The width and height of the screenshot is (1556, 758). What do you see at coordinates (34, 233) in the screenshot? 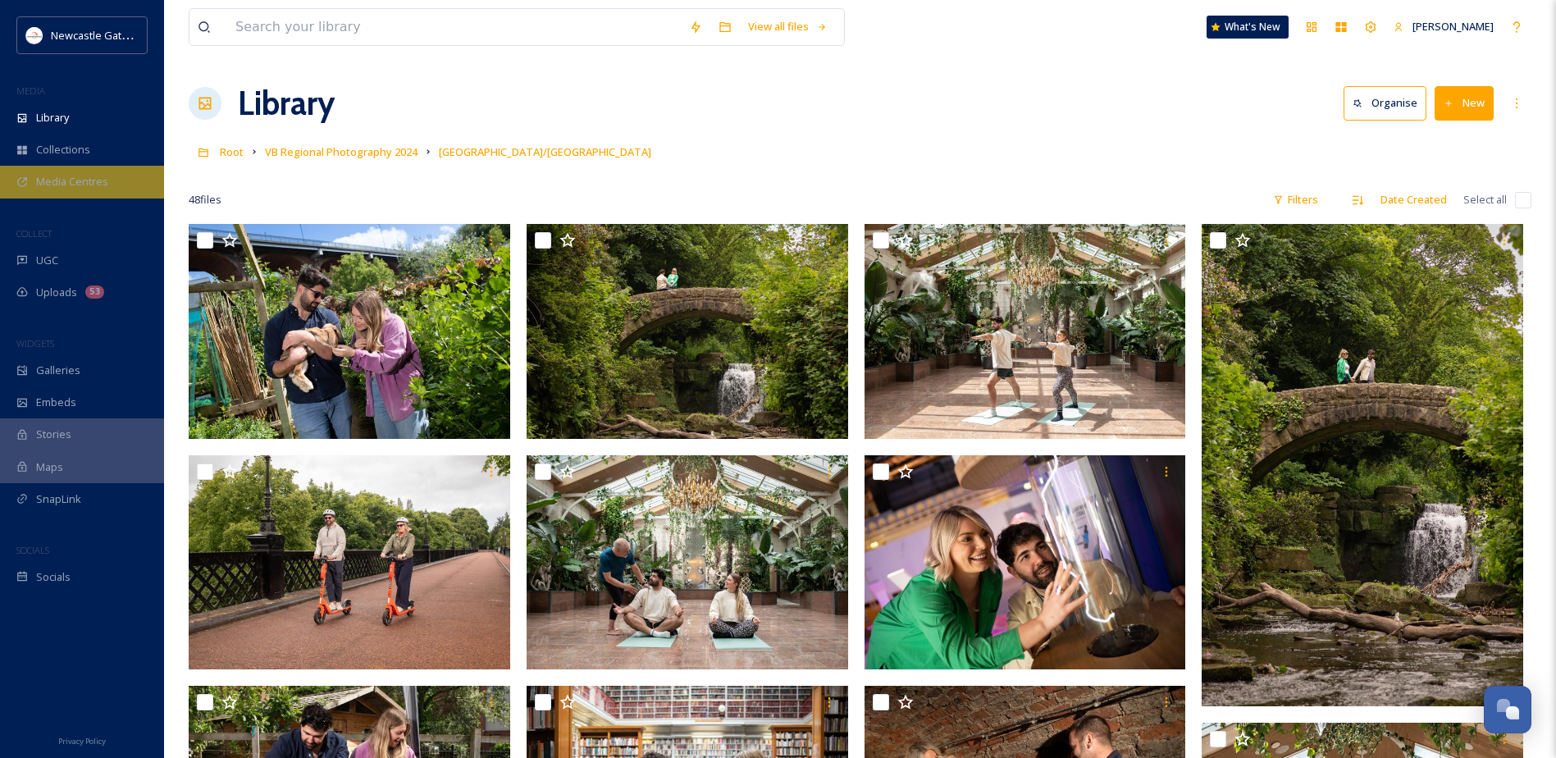
I see `span: COLLECT` at bounding box center [34, 233].